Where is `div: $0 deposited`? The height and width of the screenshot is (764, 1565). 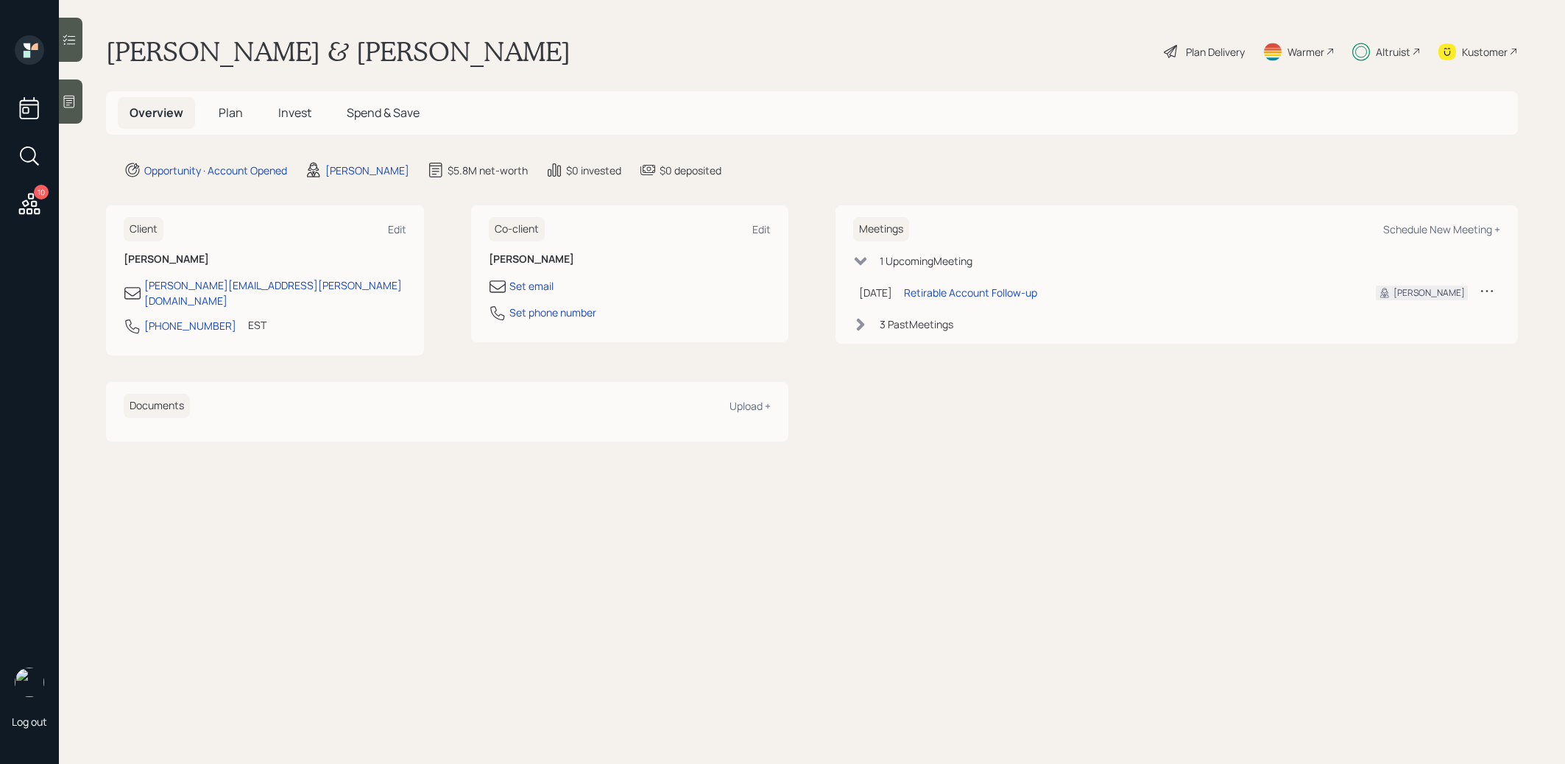 div: $0 deposited is located at coordinates (691, 170).